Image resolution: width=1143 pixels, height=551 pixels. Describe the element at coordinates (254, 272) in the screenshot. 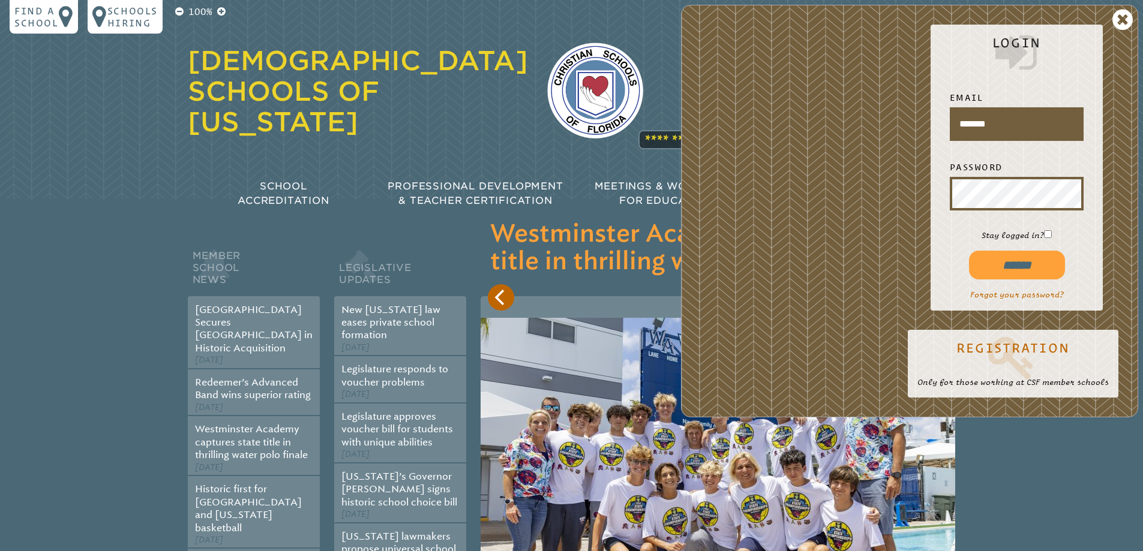

I see `h2: Member School News` at that location.